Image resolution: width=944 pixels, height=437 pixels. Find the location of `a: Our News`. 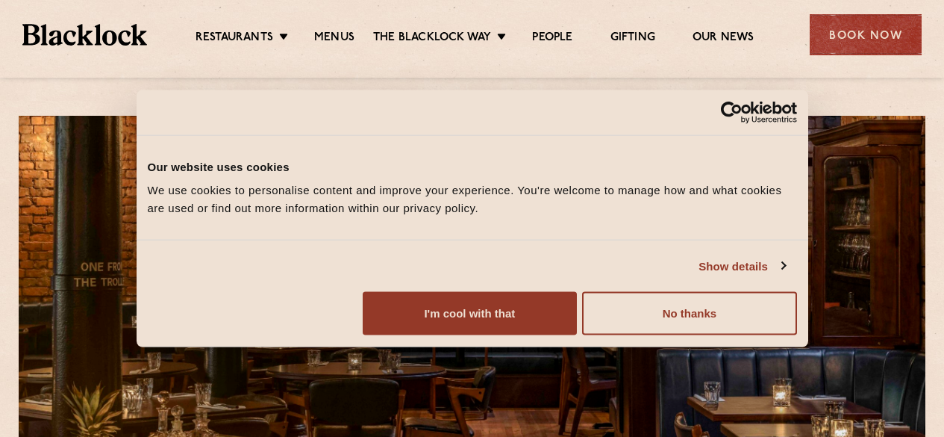

a: Our News is located at coordinates (723, 39).